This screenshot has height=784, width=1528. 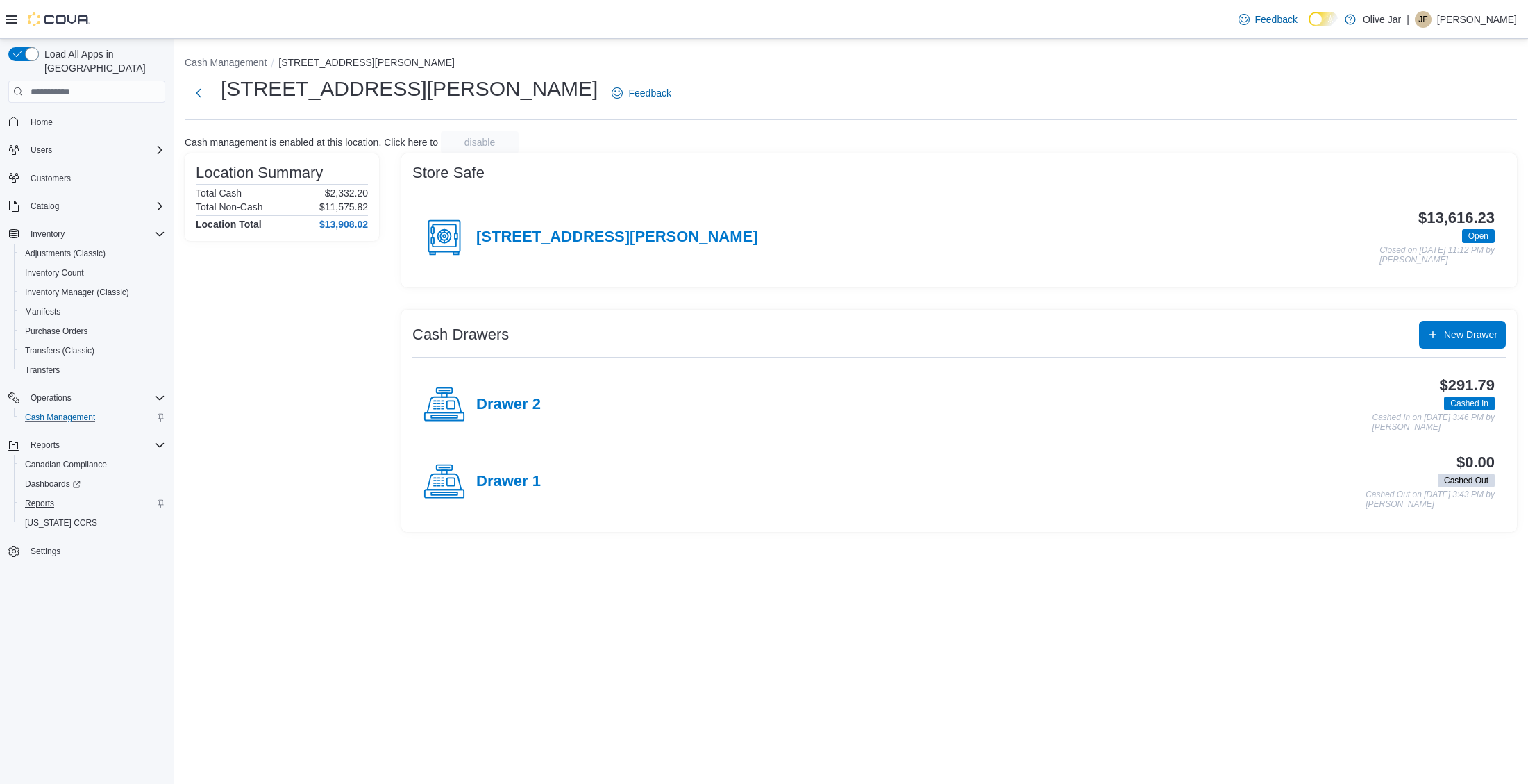 I want to click on h4: Drawer 2, so click(x=509, y=404).